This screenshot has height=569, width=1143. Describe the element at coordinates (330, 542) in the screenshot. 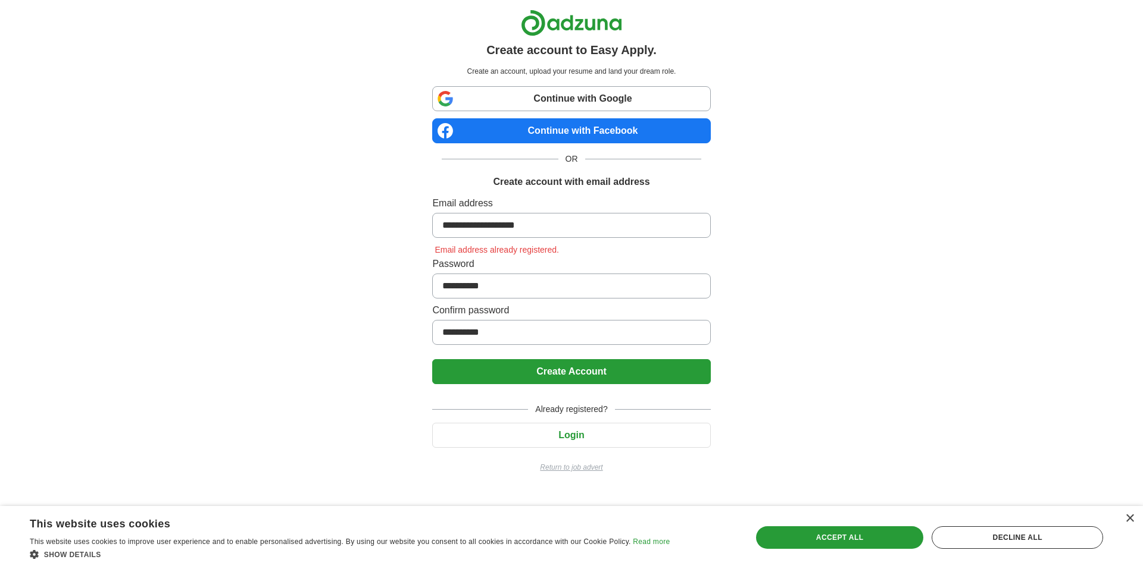

I see `span: This website uses cookies to improve user experience and to enable personalised advertising. By u...` at that location.